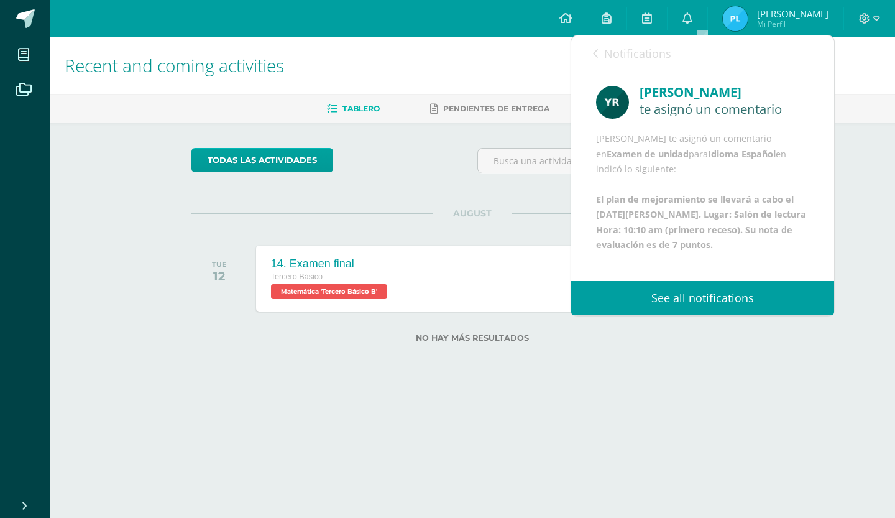 This screenshot has height=518, width=895. What do you see at coordinates (174, 65) in the screenshot?
I see `span: Recent and coming activities` at bounding box center [174, 65].